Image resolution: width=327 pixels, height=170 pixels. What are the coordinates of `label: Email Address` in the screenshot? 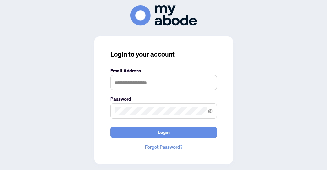 It's located at (163, 70).